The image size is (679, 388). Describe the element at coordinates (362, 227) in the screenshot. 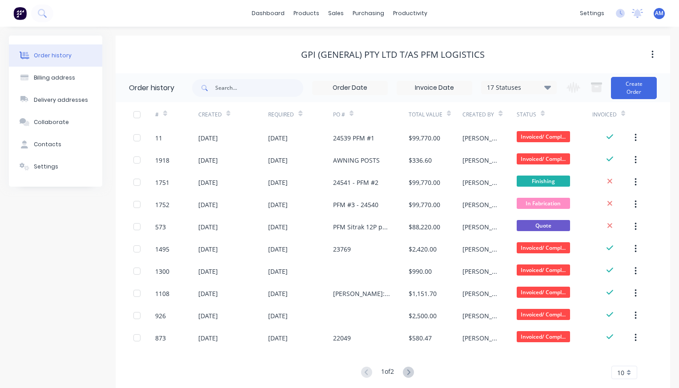

I see `div: PFM Sitrak 12P pan/curtain` at that location.